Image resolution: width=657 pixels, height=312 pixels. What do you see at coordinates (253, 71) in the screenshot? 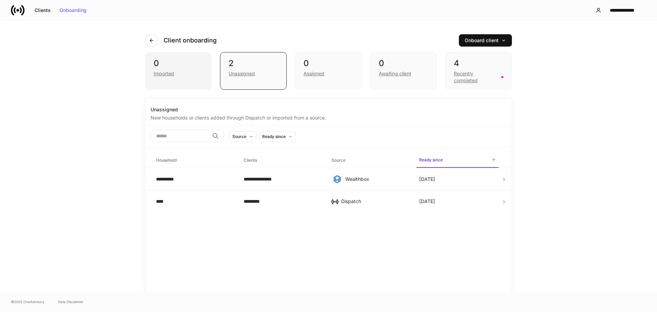
I see `div: 2Unassigned` at bounding box center [253, 71].